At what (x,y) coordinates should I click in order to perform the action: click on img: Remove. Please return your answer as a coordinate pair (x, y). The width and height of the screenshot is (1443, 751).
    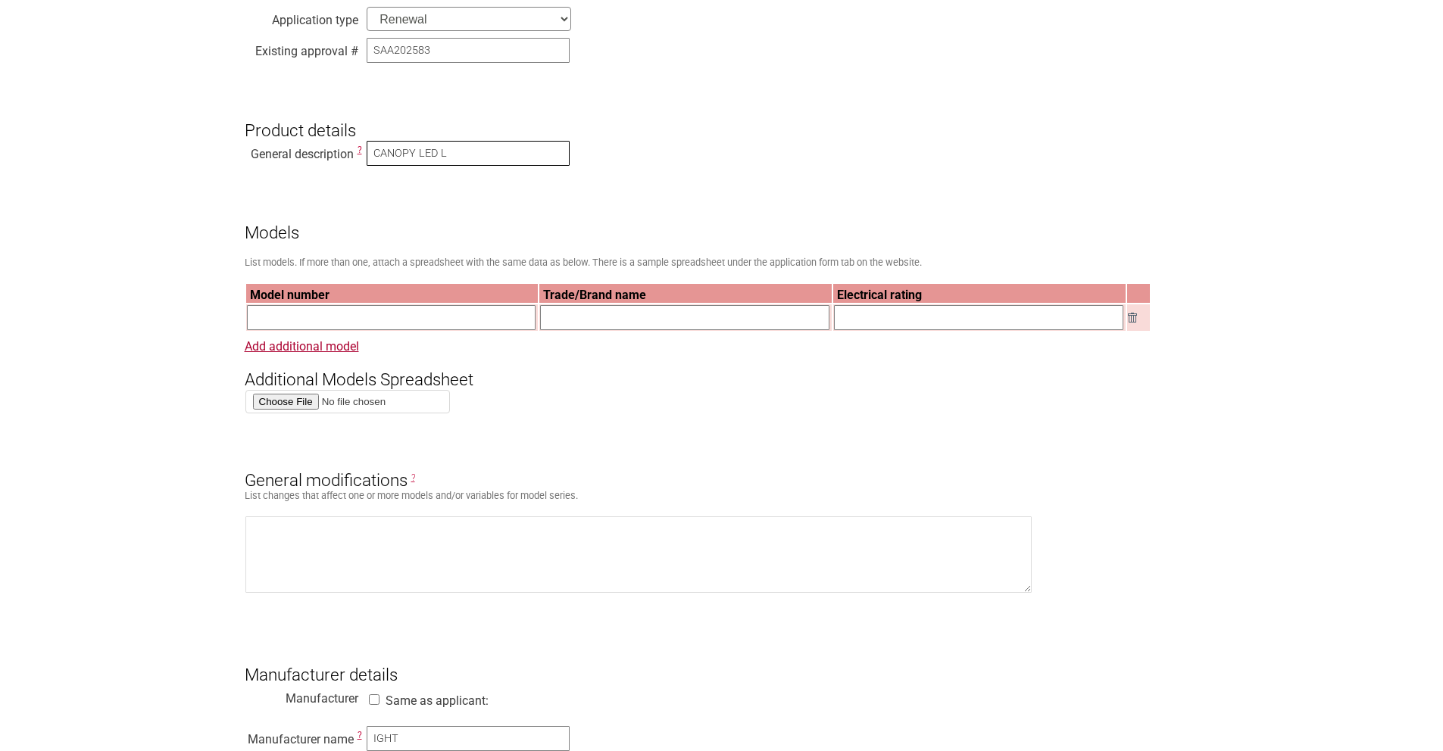
    Looking at the image, I should click on (1132, 317).